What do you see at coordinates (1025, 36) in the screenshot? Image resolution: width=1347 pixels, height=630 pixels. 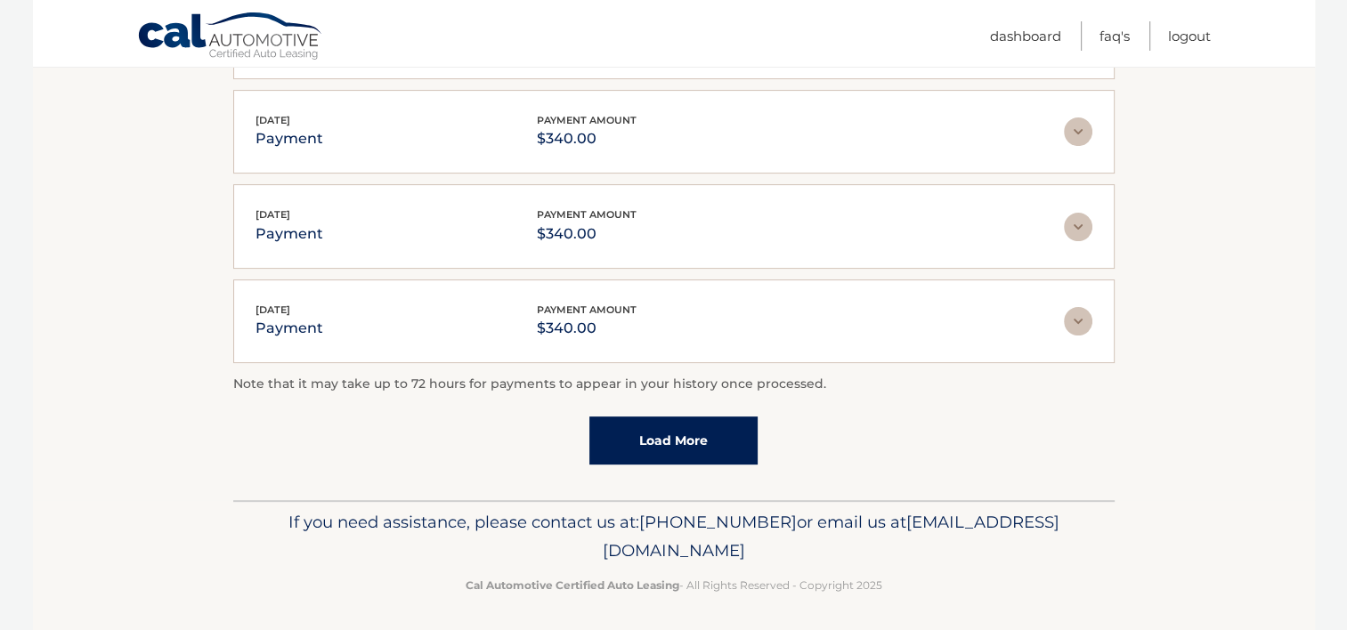 I see `a: Dashboard` at bounding box center [1025, 36].